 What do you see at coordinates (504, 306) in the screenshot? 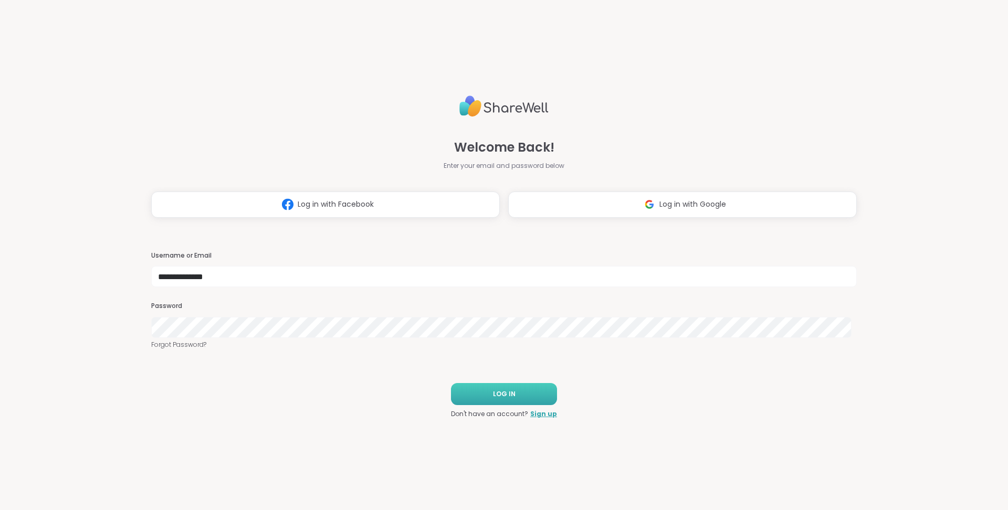
I see `h3: Password` at bounding box center [504, 306].